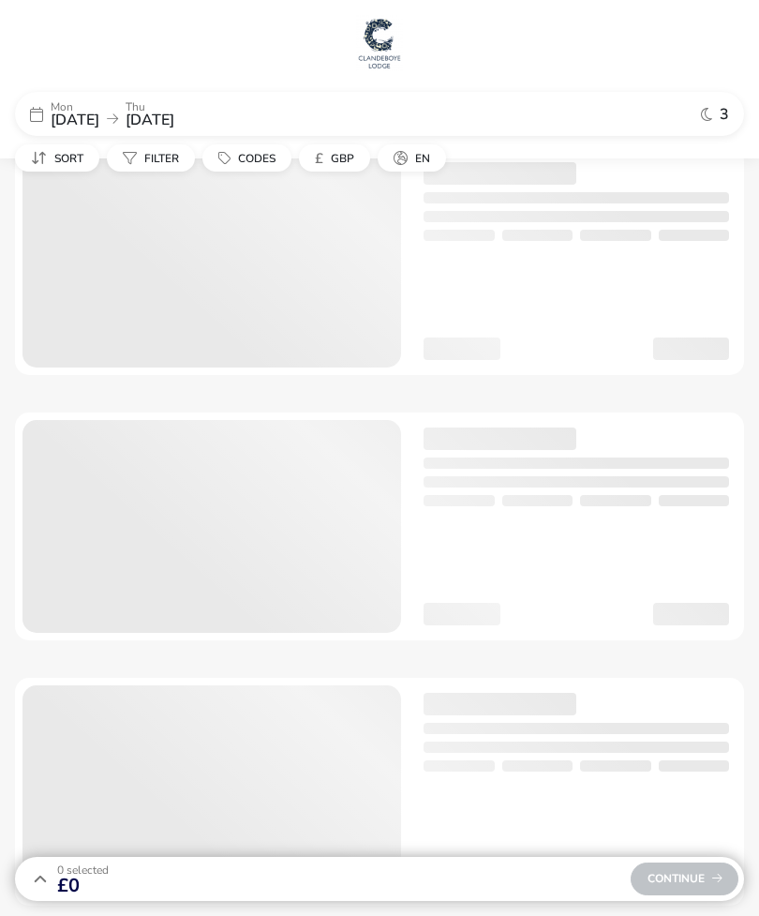 This screenshot has width=759, height=916. I want to click on button: Sort, so click(57, 157).